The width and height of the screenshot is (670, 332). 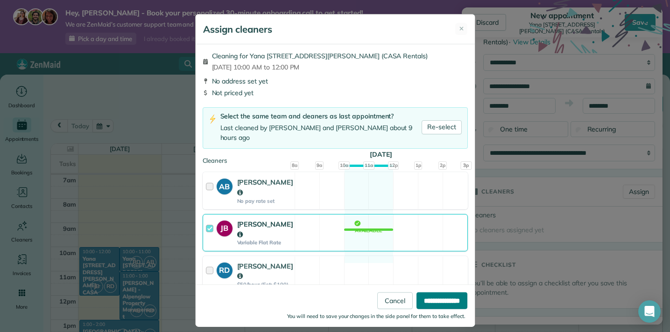 I want to click on div: Select the same team and cleaners as last appointment?, so click(x=321, y=116).